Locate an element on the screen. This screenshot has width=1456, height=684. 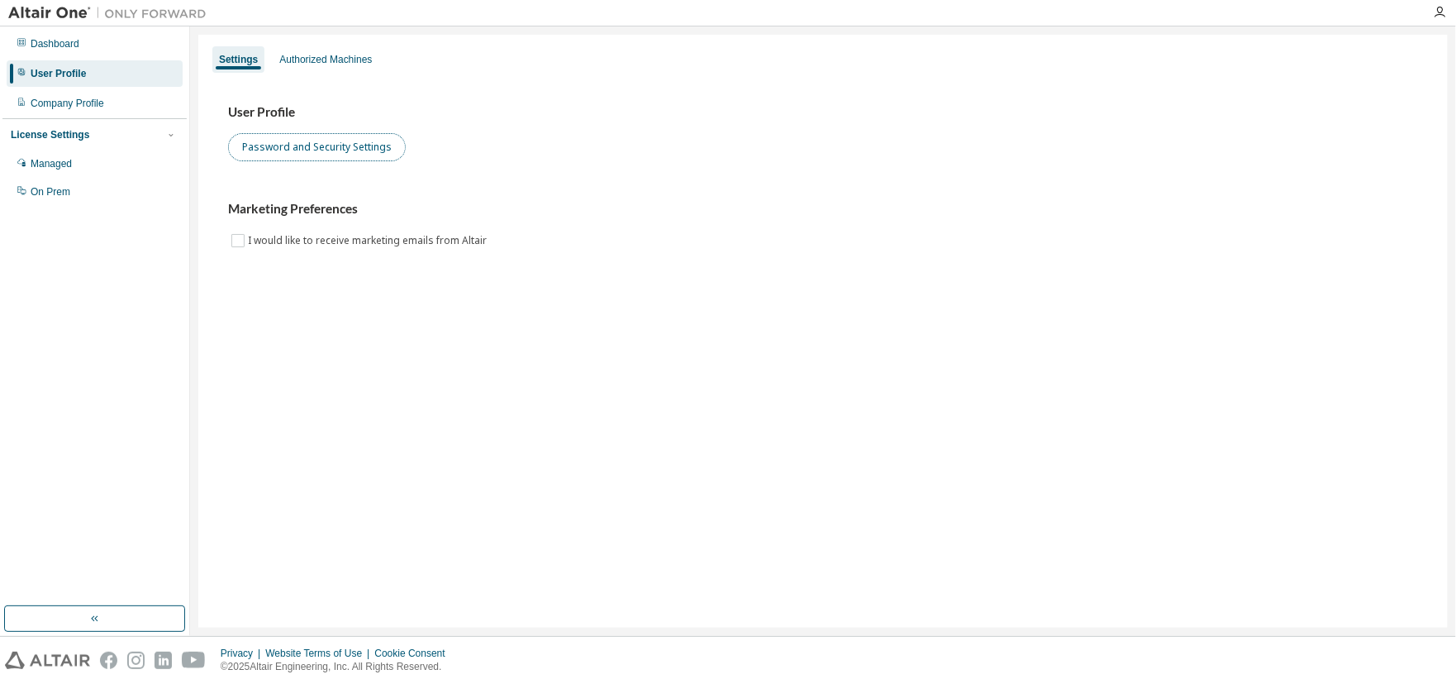
div: Settings is located at coordinates (238, 60).